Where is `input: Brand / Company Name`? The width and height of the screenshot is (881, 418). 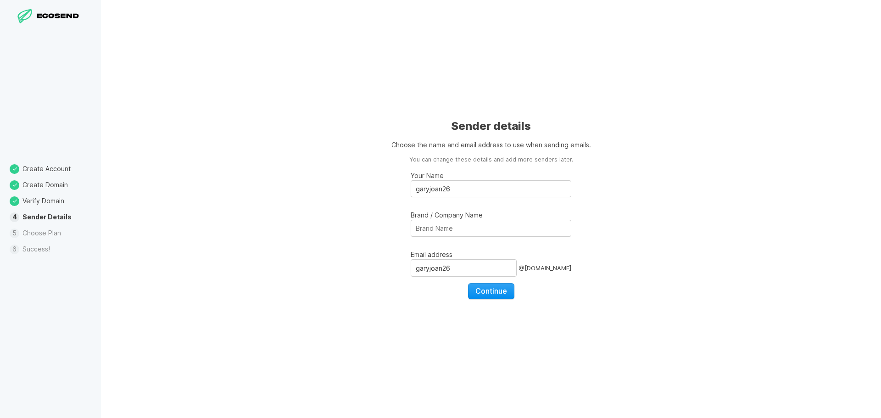
input: Brand / Company Name is located at coordinates (491, 228).